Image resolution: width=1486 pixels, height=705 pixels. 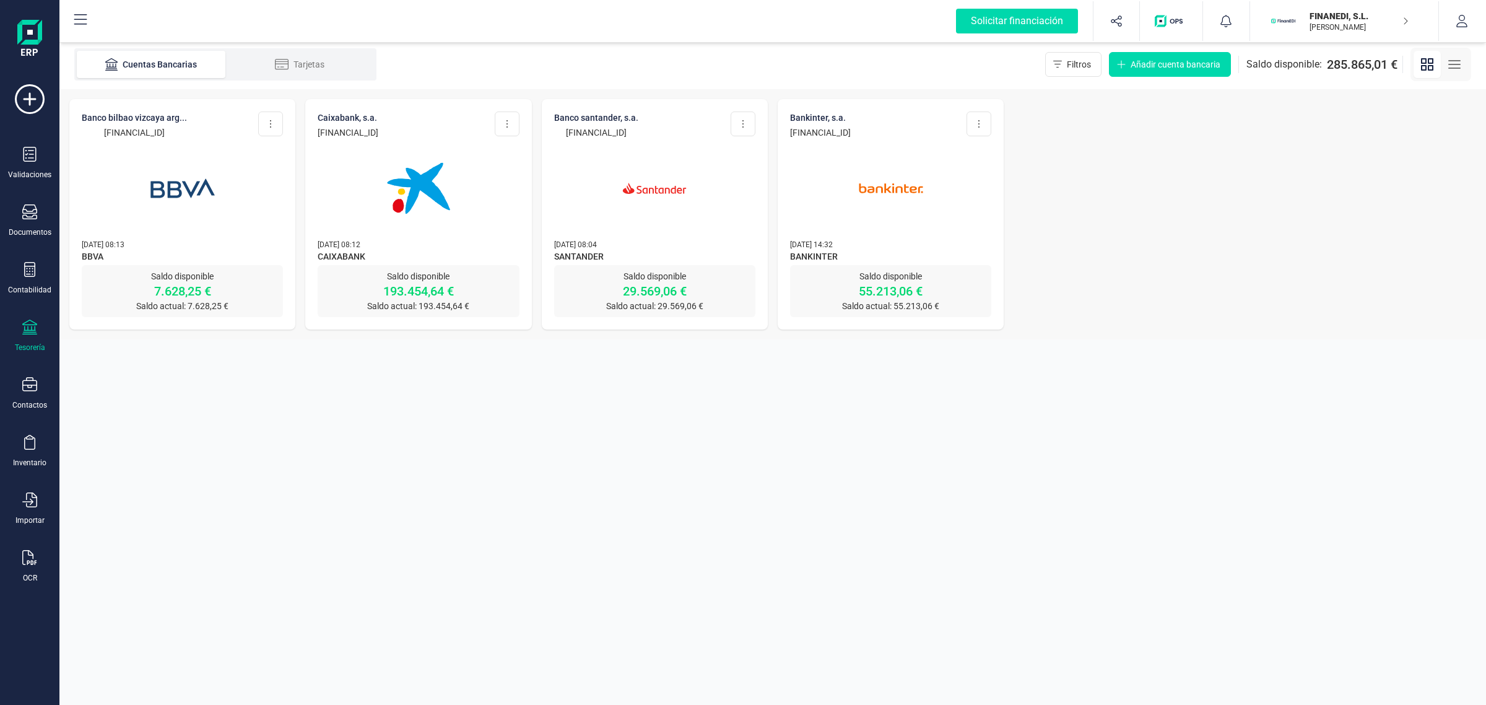 What do you see at coordinates (1017, 21) in the screenshot?
I see `button: Solicitar financiación` at bounding box center [1017, 21].